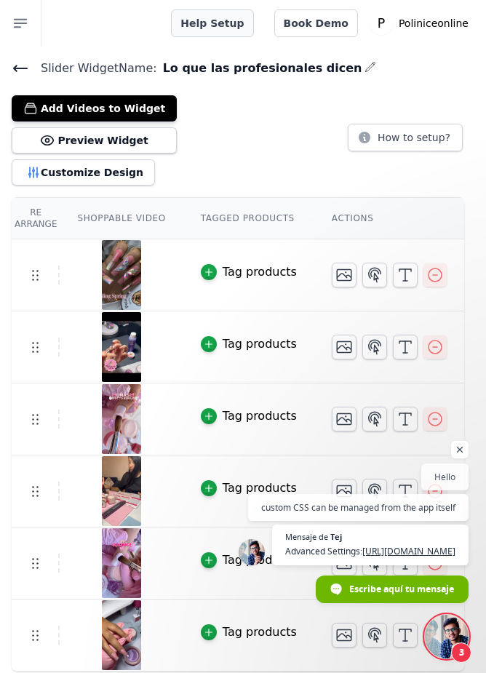  Describe the element at coordinates (447, 637) in the screenshot. I see `div: Chat abierto` at that location.